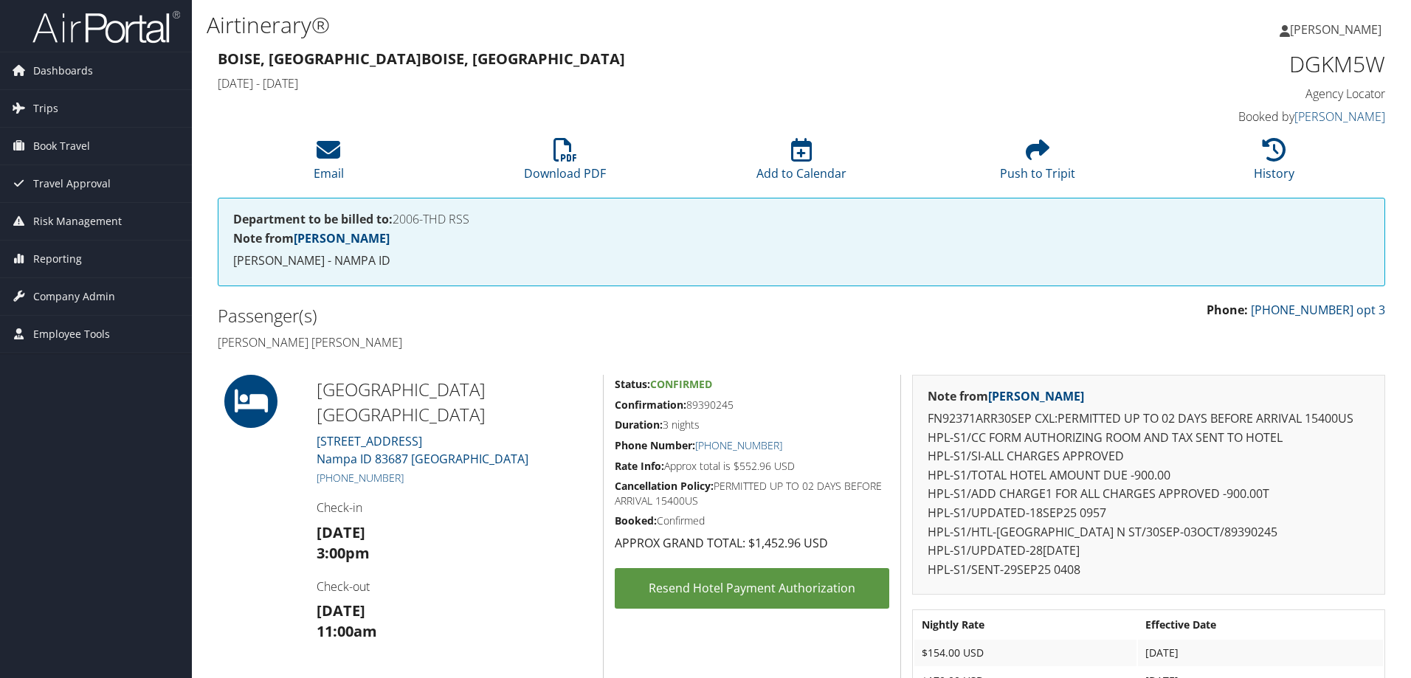 The width and height of the screenshot is (1411, 678). Describe the element at coordinates (603, 25) in the screenshot. I see `h1: Airtinerary®` at that location.